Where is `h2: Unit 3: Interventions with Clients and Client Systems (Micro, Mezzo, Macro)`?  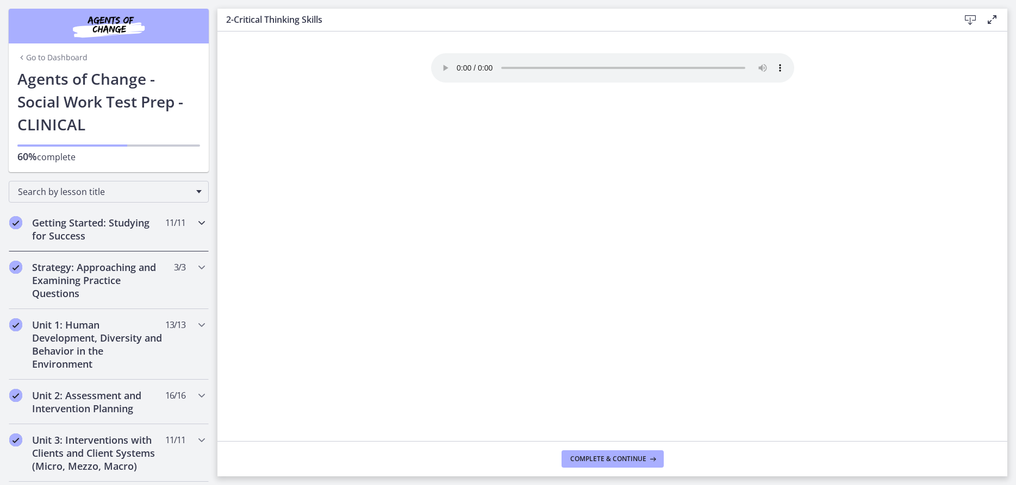 h2: Unit 3: Interventions with Clients and Client Systems (Micro, Mezzo, Macro) is located at coordinates (98, 453).